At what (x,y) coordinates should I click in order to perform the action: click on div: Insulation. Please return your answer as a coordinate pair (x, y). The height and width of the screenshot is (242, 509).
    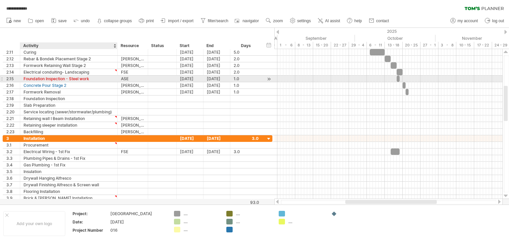
    Looking at the image, I should click on (69, 171).